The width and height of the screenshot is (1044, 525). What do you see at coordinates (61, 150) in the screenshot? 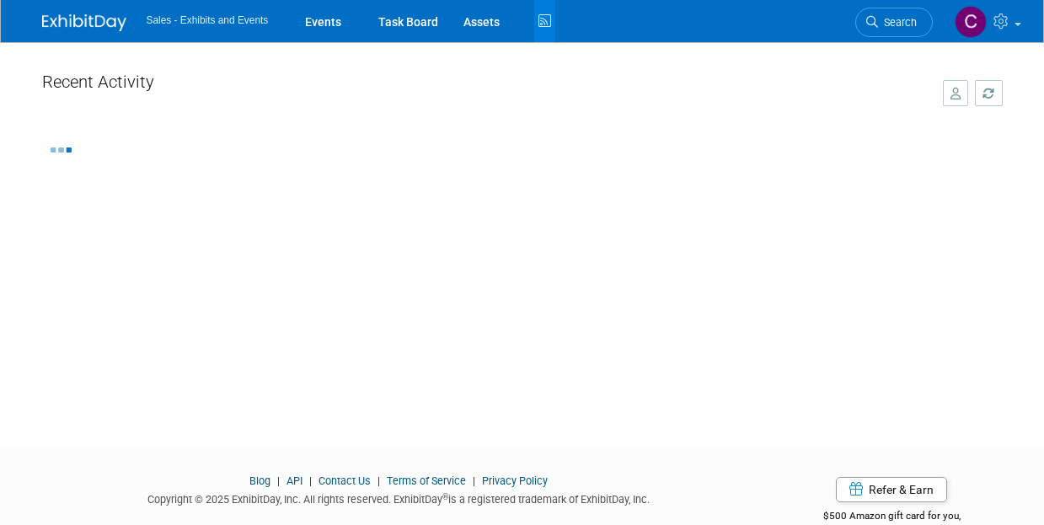
I see `img: loading...` at bounding box center [61, 150].